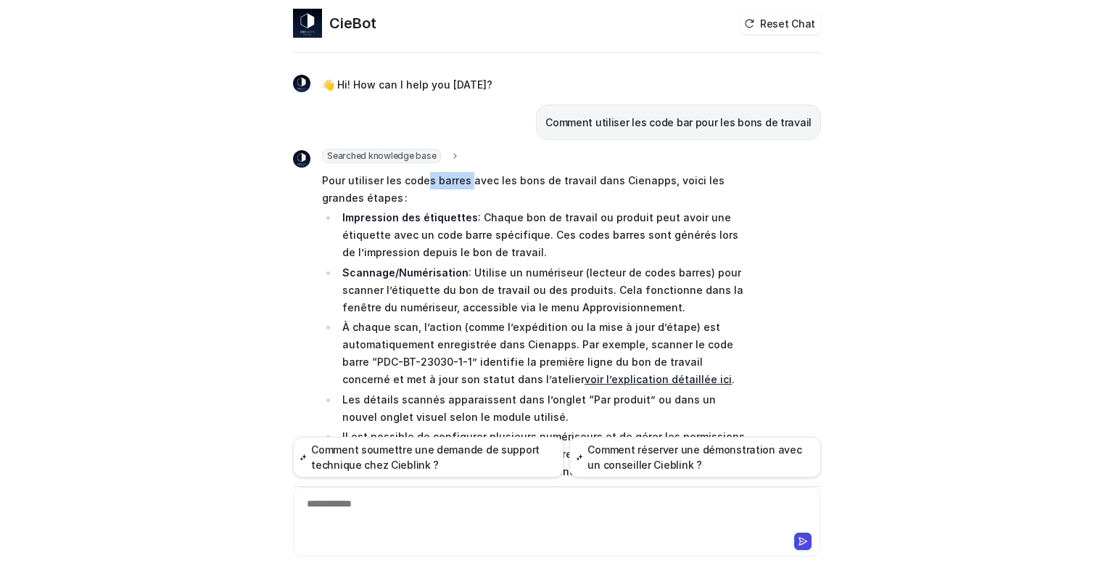 The height and width of the screenshot is (574, 1114). Describe the element at coordinates (428, 457) in the screenshot. I see `button: Comment soumettre une demande de support technique chez Cieblink ?` at that location.